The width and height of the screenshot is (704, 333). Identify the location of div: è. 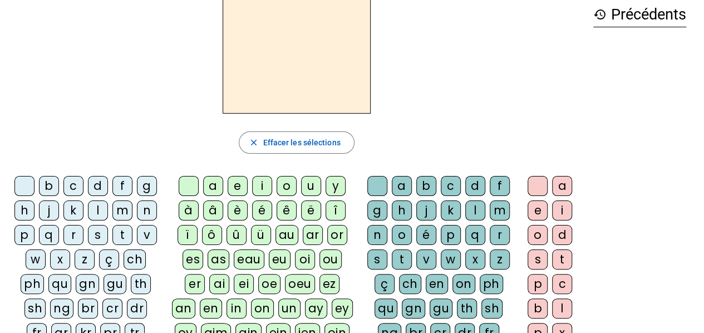
(238, 210).